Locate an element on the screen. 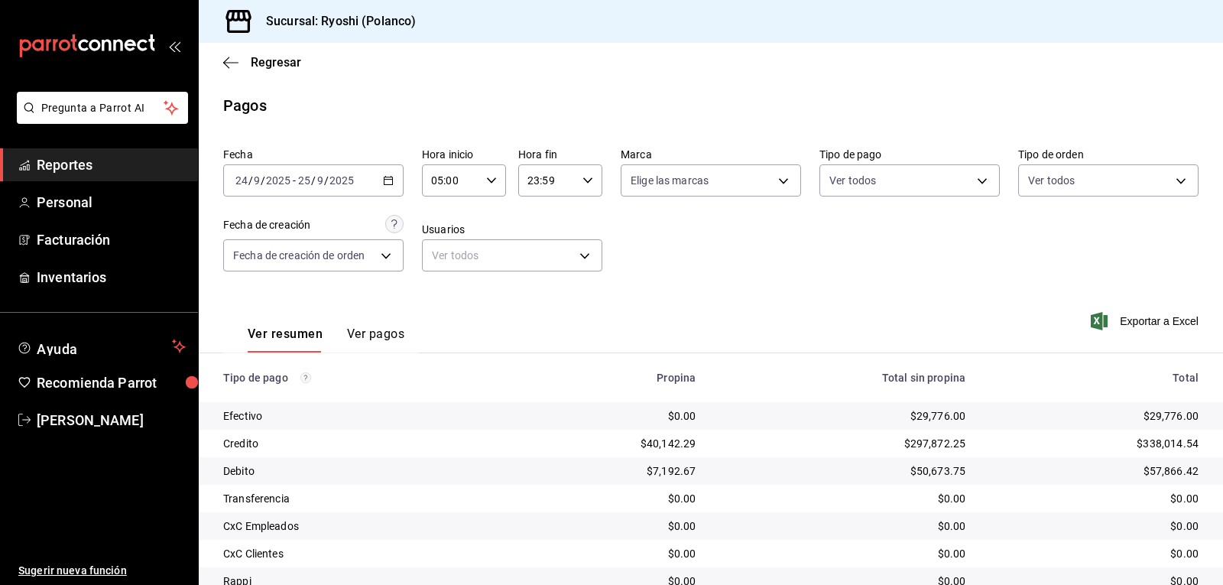 This screenshot has width=1223, height=585. label: Hora inicio is located at coordinates (464, 154).